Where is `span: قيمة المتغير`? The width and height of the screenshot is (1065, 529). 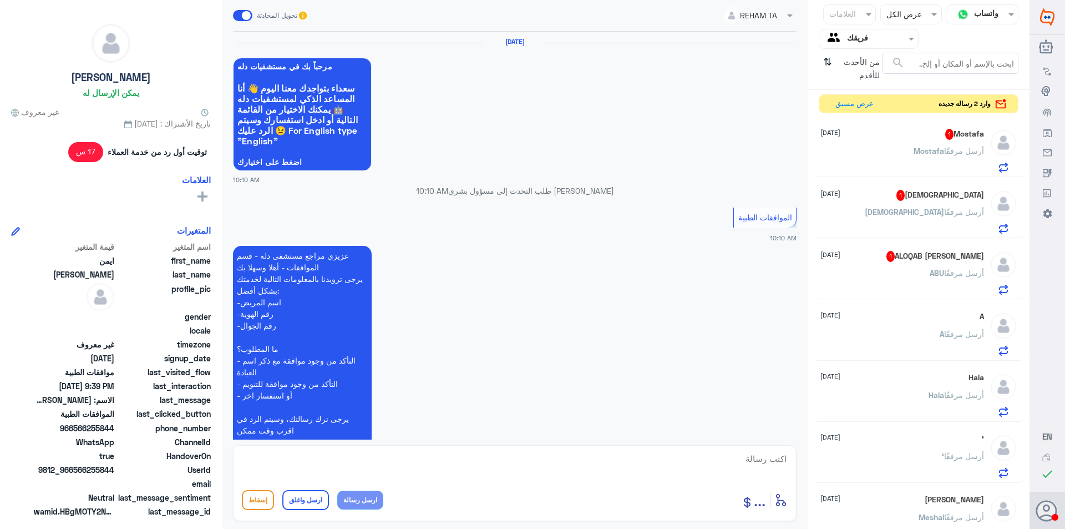
span: قيمة المتغير is located at coordinates (74, 246).